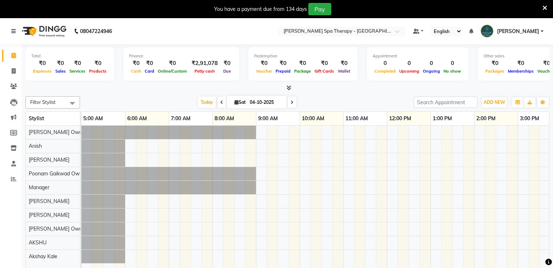  What do you see at coordinates (39, 188) in the screenshot?
I see `span: Manager` at bounding box center [39, 188].